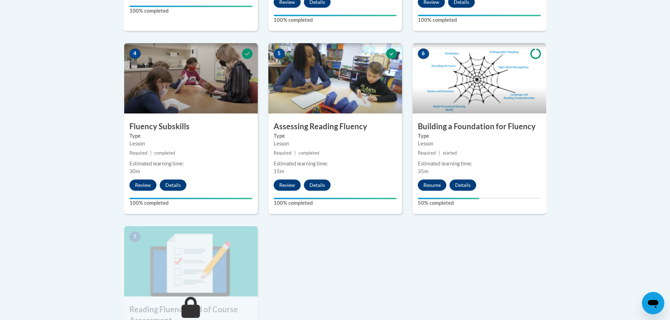 This screenshot has height=320, width=670. I want to click on label: 50% completed, so click(479, 203).